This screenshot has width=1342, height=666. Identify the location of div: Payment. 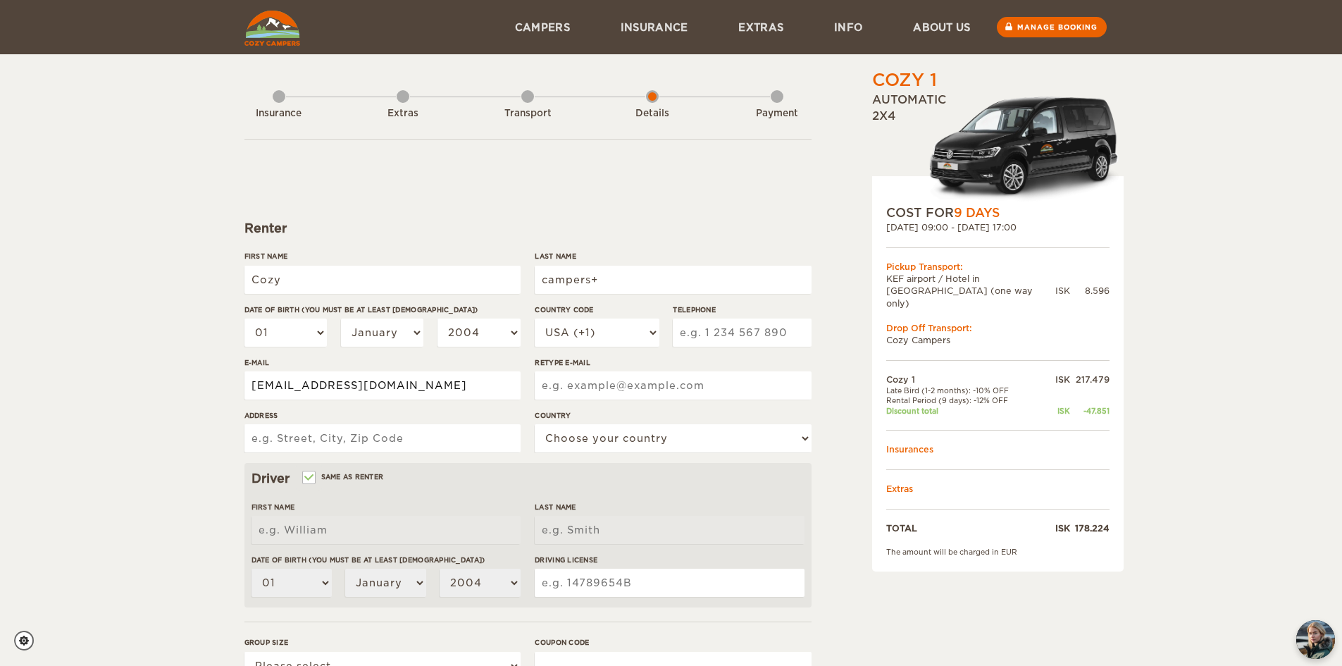
(777, 113).